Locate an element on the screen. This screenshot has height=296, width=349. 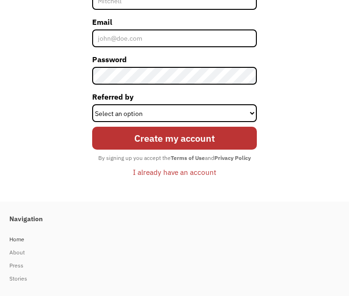
div: About is located at coordinates (170, 252).